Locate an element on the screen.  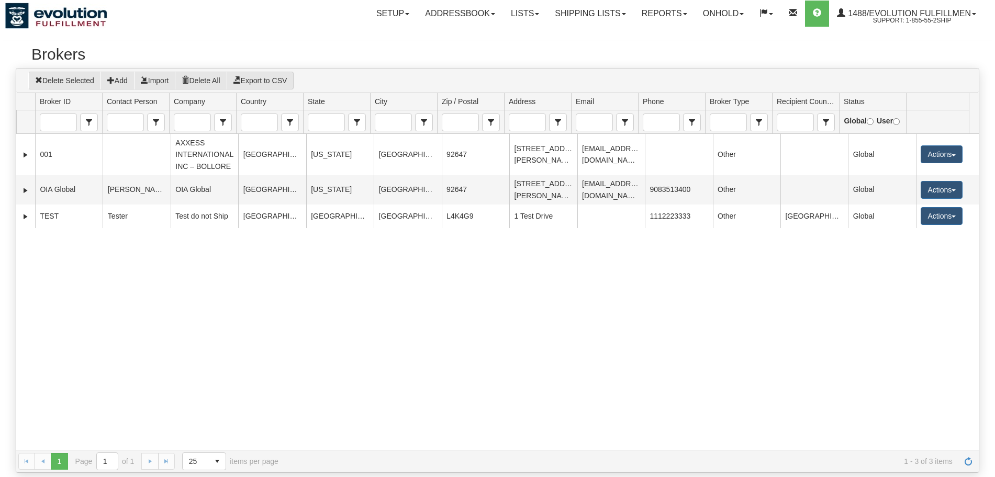
td: 1 Test Drive is located at coordinates (543, 216).